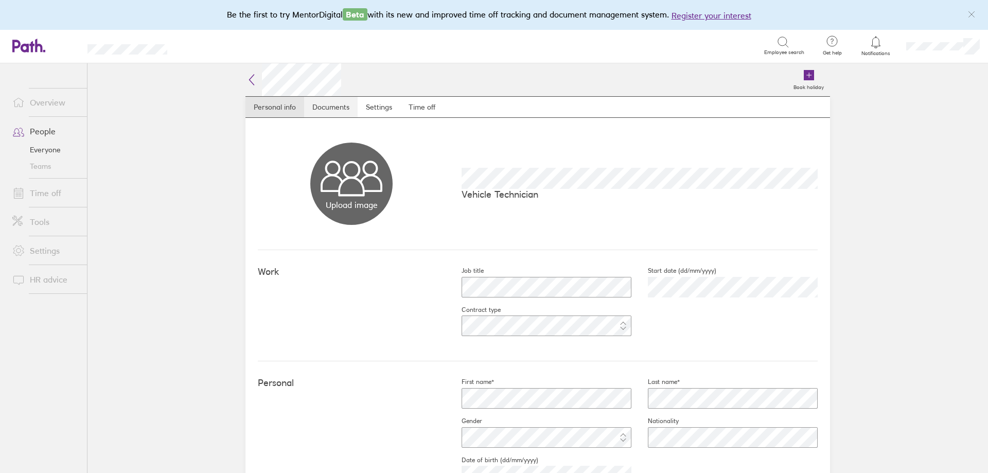 The width and height of the screenshot is (988, 473). What do you see at coordinates (876, 54) in the screenshot?
I see `span: Notifications` at bounding box center [876, 54].